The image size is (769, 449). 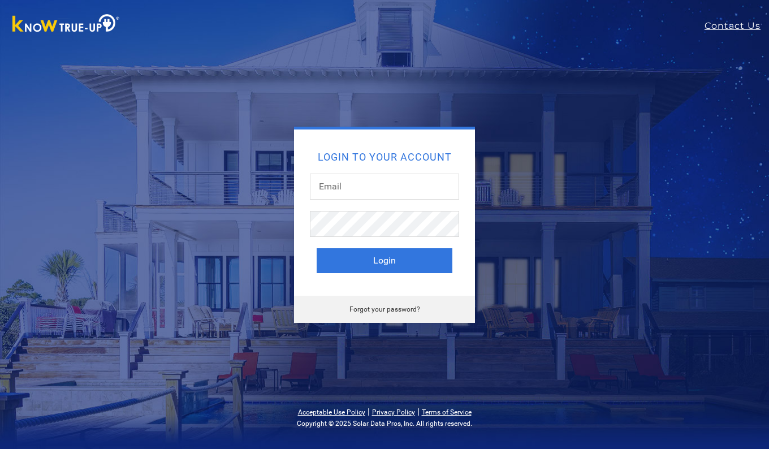 I want to click on a: Acceptable Use Policy, so click(x=331, y=412).